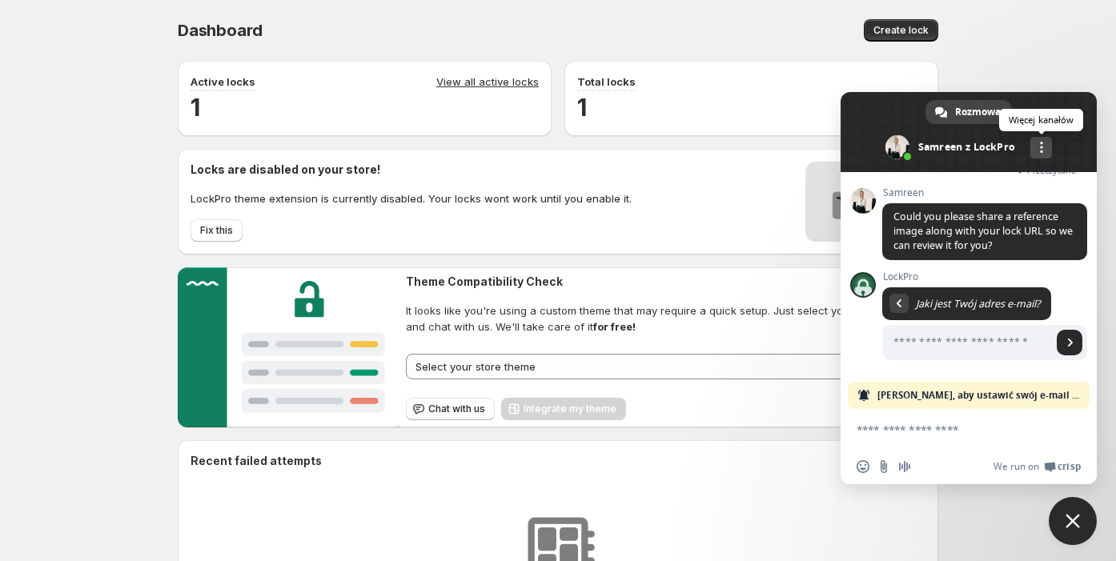  Describe the element at coordinates (216, 231) in the screenshot. I see `button: Fix this` at that location.